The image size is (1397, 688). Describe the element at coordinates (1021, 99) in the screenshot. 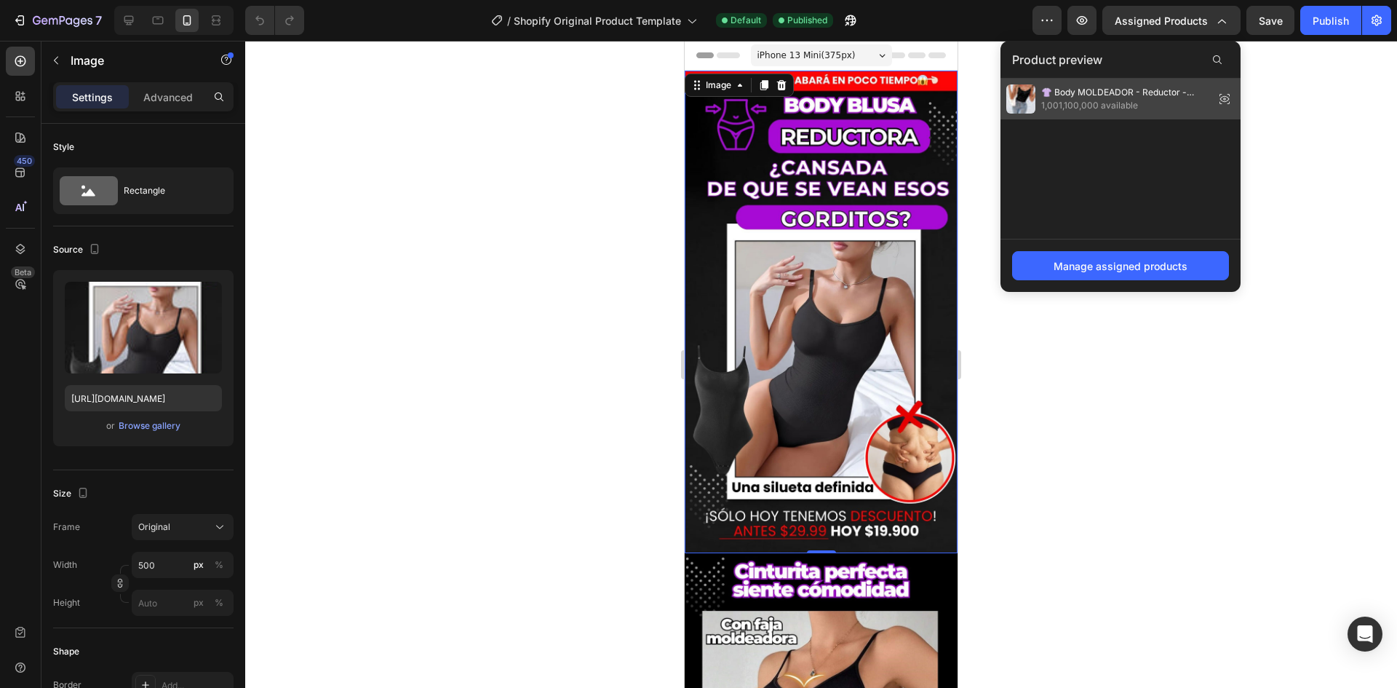

I see `img: preview-img` at that location.